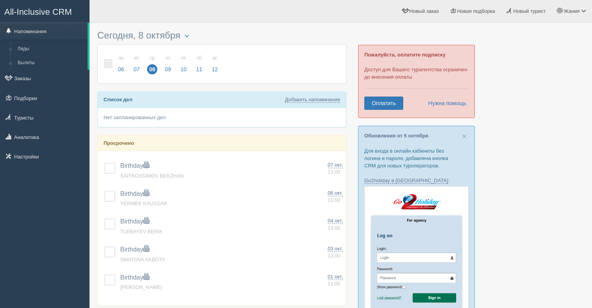 This screenshot has width=592, height=308. Describe the element at coordinates (142, 259) in the screenshot. I see `span: SMATOVA AKBOTA` at that location.